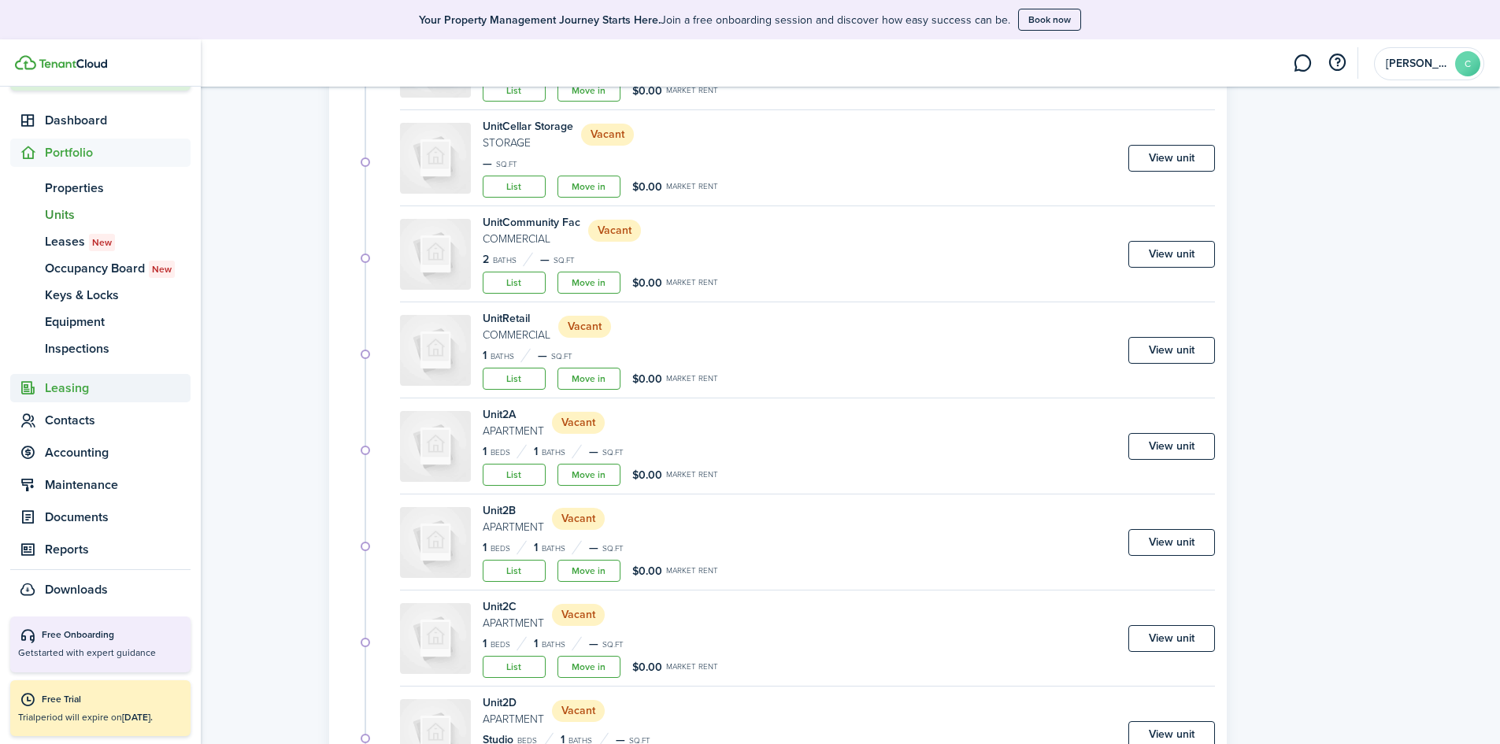  I want to click on span: Occupancy Board, so click(117, 269).